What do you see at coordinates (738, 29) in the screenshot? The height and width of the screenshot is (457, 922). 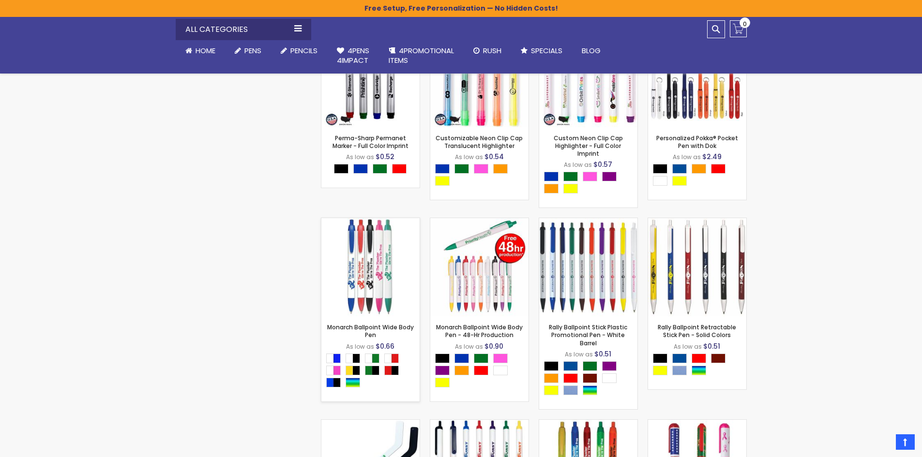 I see `a: 0` at bounding box center [738, 29].